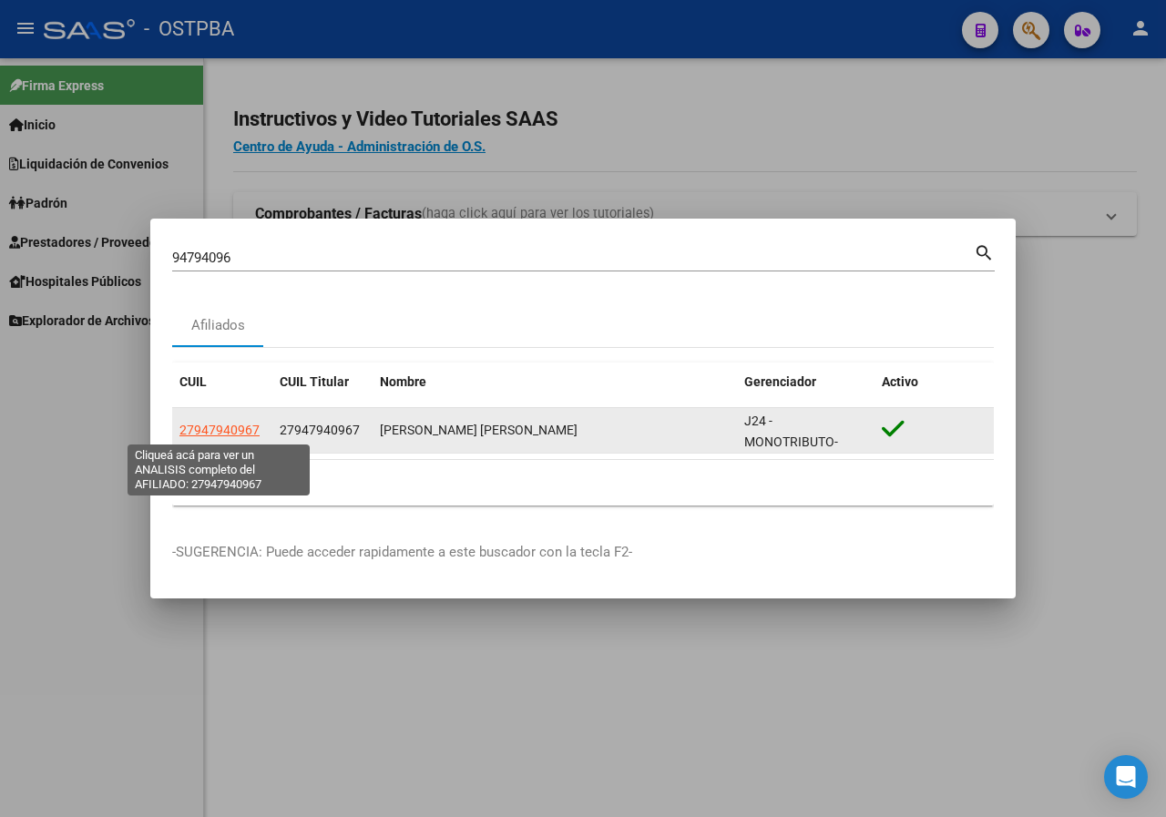  I want to click on span: CUIL Titular, so click(314, 382).